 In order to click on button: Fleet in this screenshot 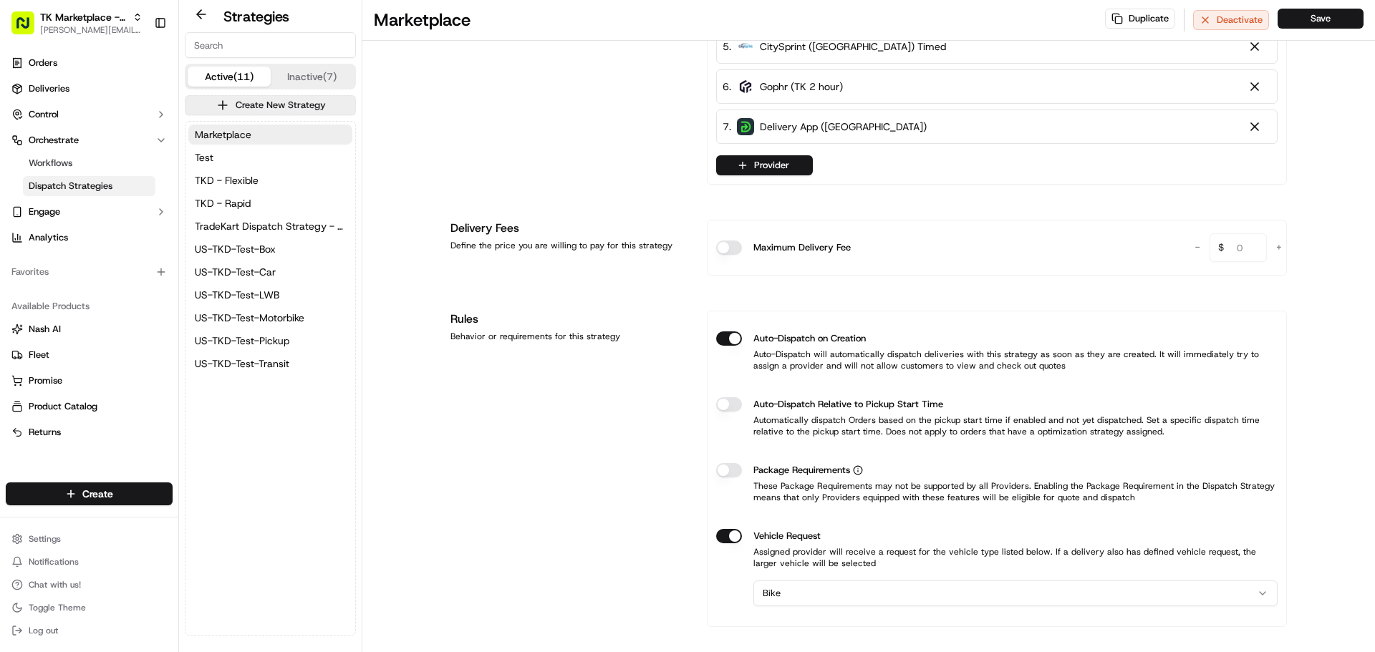, I will do `click(89, 355)`.